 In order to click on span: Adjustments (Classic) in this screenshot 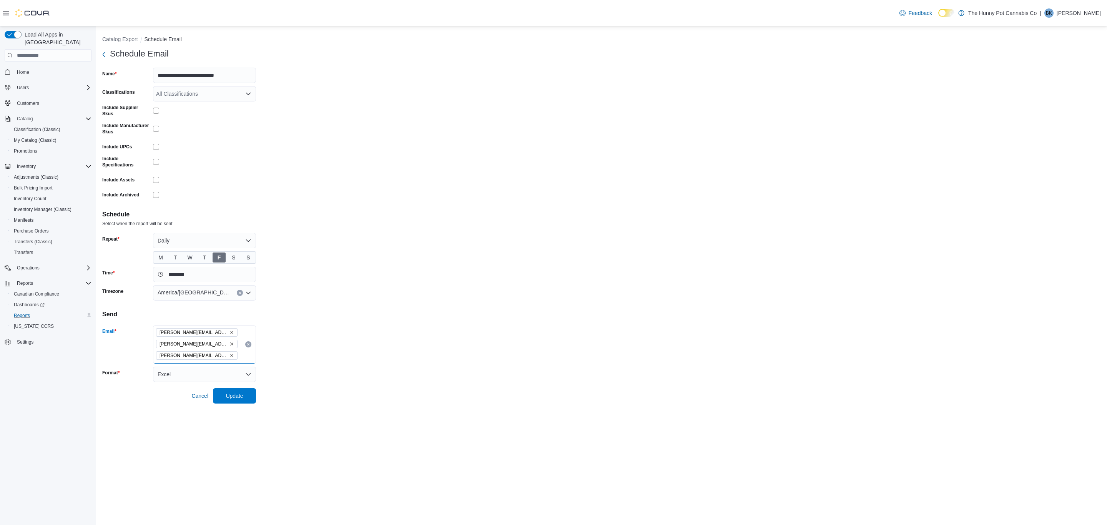, I will do `click(36, 177)`.